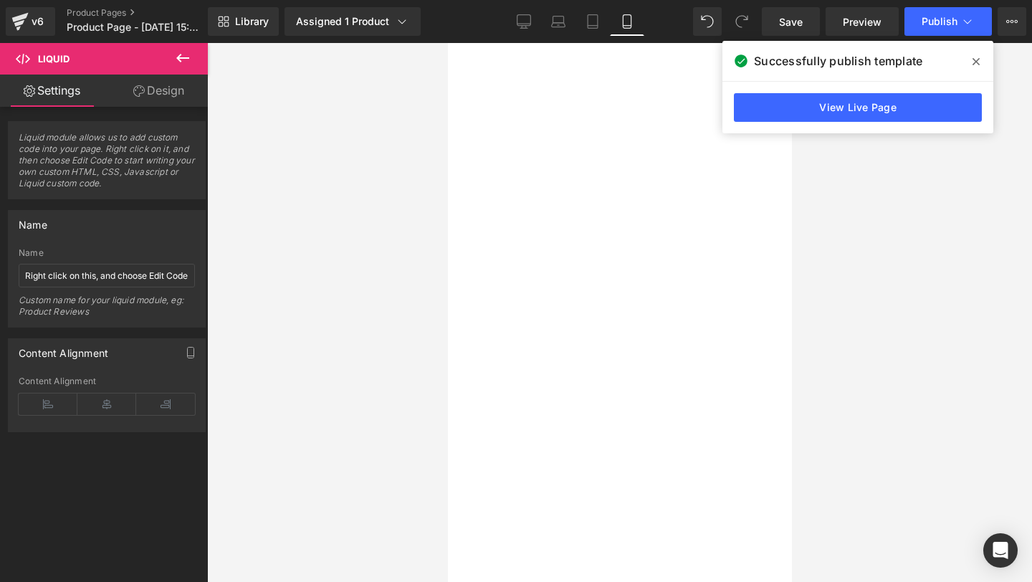 The image size is (1032, 582). What do you see at coordinates (107, 165) in the screenshot?
I see `span: Liquid module allows us to add custom code into your page. Right click on it, and then choose Edi...` at bounding box center [107, 165].